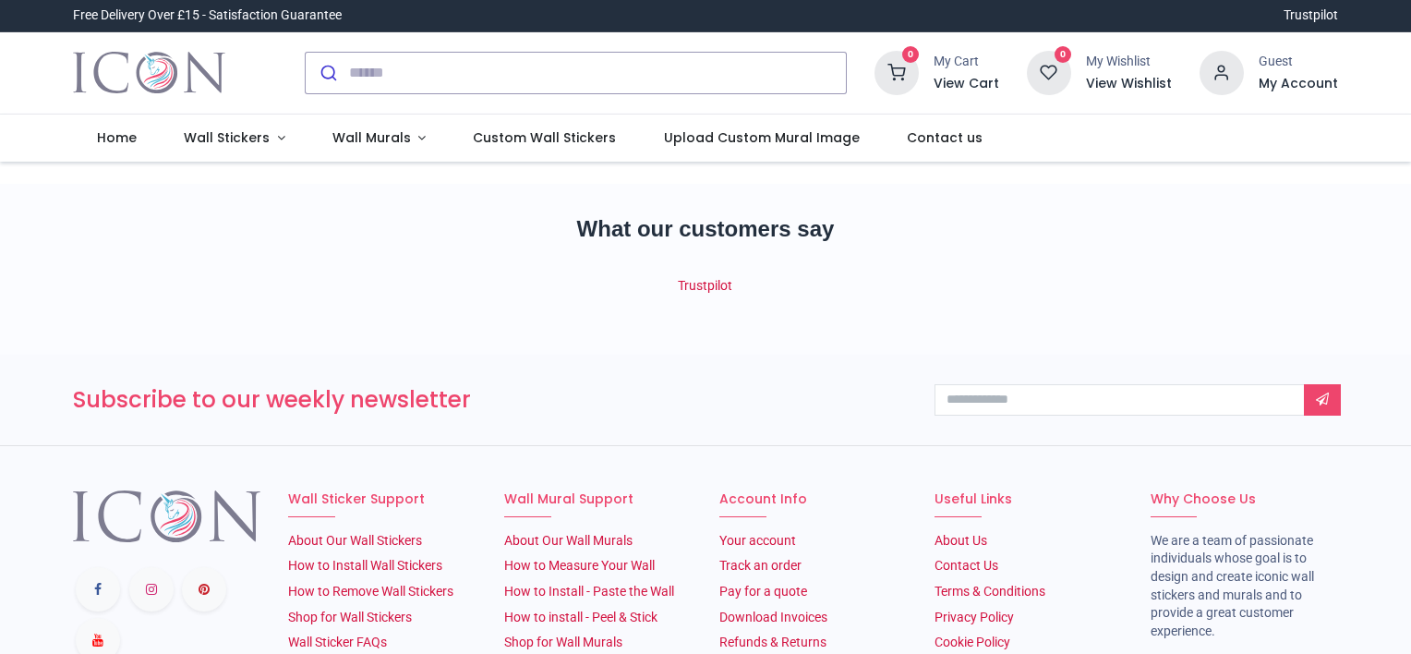  Describe the element at coordinates (381, 500) in the screenshot. I see `h6: Wall Sticker Support` at that location.